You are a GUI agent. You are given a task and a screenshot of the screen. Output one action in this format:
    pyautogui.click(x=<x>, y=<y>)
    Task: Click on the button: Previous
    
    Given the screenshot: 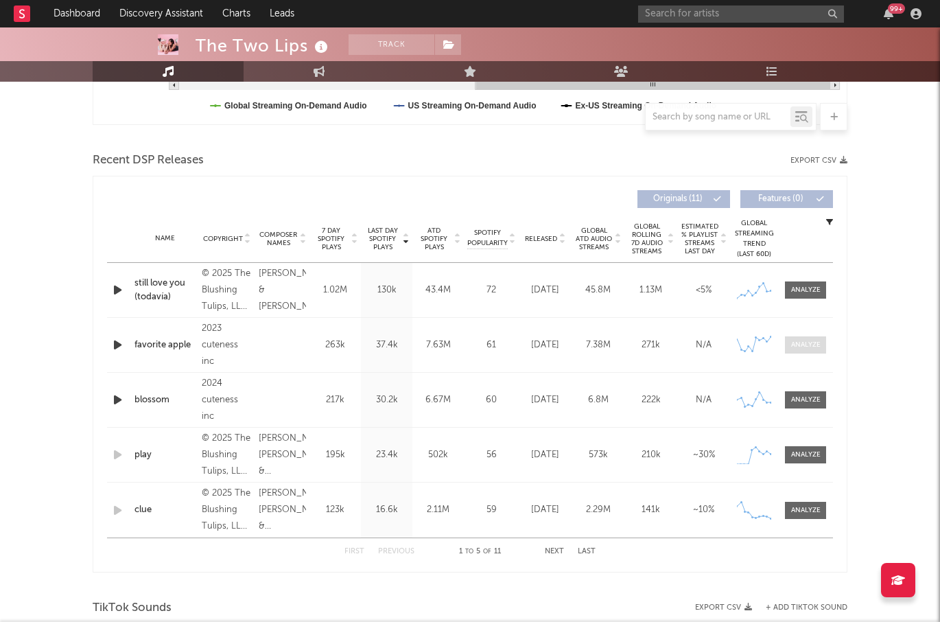 What is the action you would take?
    pyautogui.click(x=396, y=551)
    